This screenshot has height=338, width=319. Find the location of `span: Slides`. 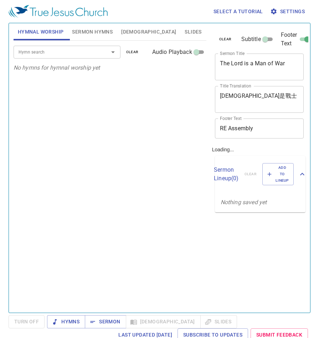

span: Slides is located at coordinates (193, 32).